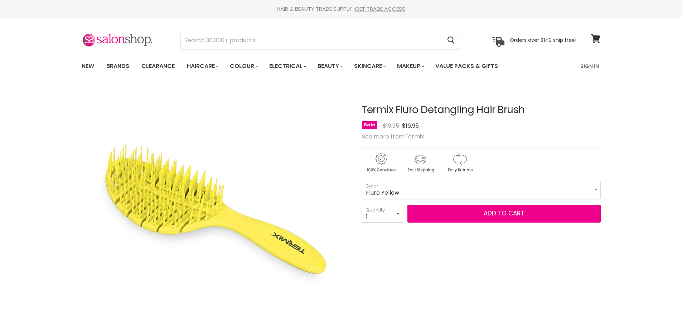 This screenshot has height=326, width=682. What do you see at coordinates (202, 66) in the screenshot?
I see `a: Haircare` at bounding box center [202, 66].